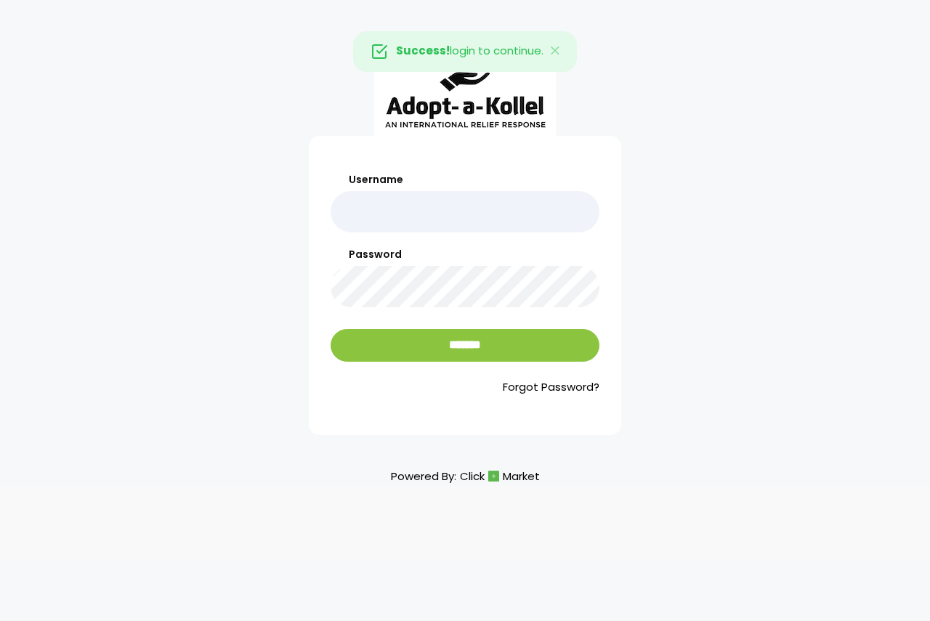  Describe the element at coordinates (465, 254) in the screenshot. I see `label: Password` at that location.